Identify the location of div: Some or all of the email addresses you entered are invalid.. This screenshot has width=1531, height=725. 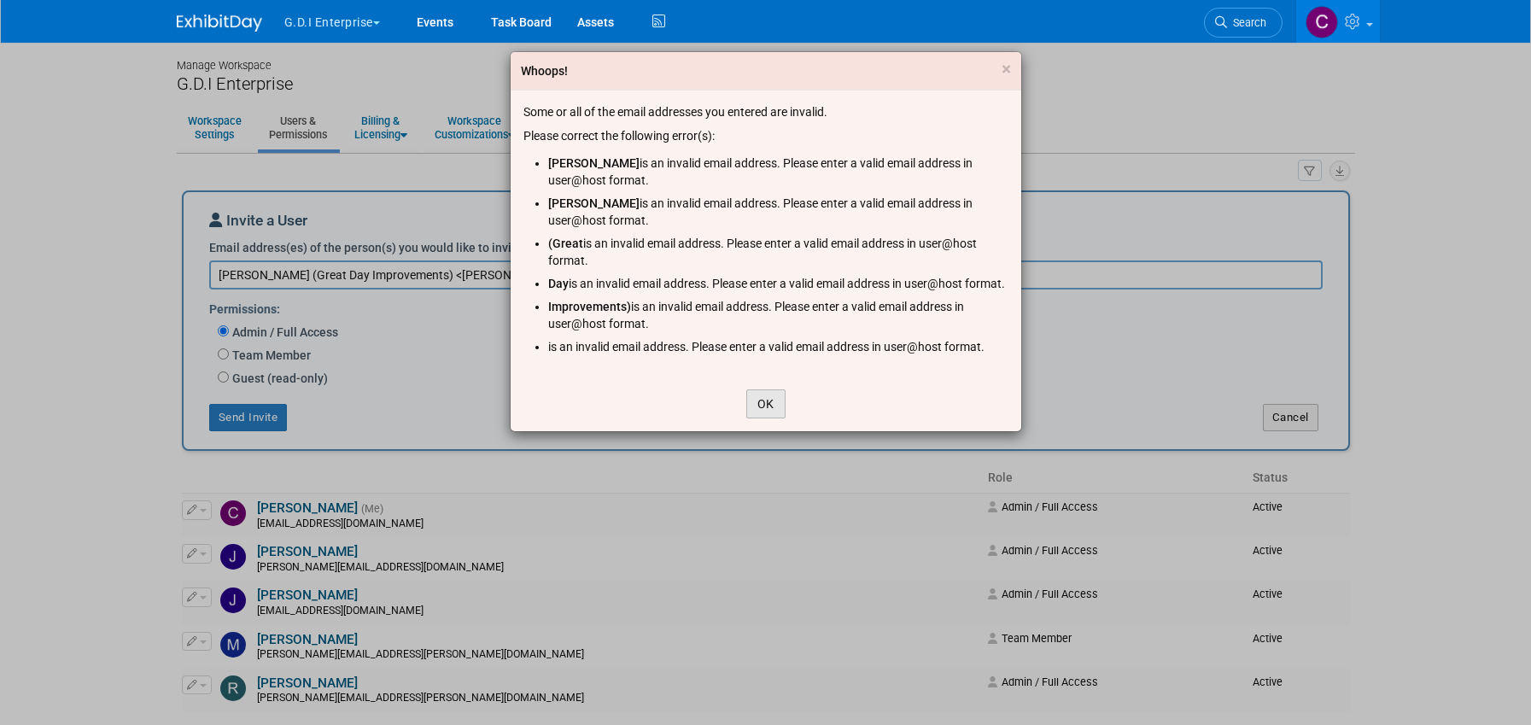
(766, 229).